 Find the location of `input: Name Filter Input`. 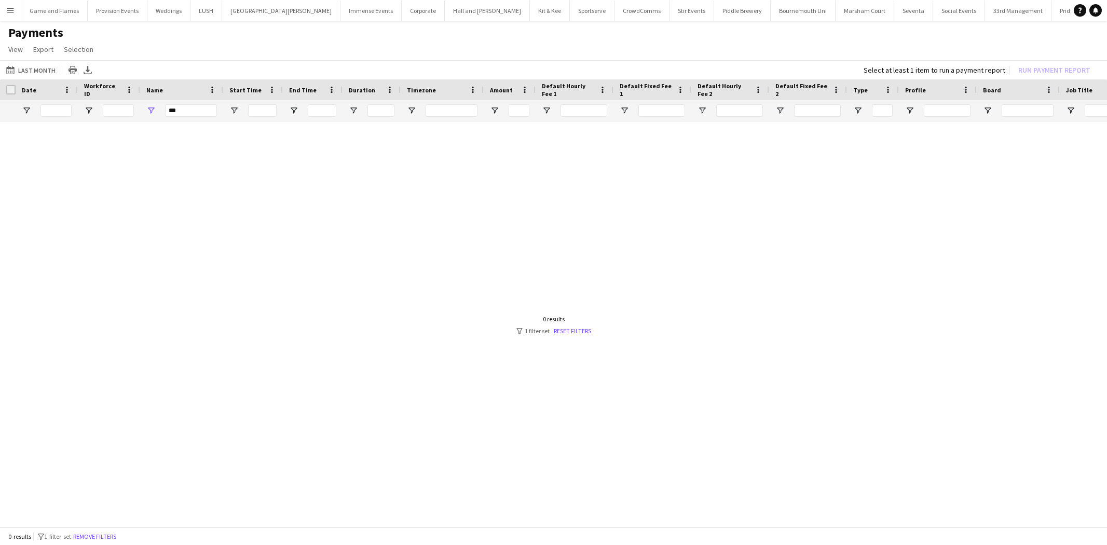

input: Name Filter Input is located at coordinates (191, 110).